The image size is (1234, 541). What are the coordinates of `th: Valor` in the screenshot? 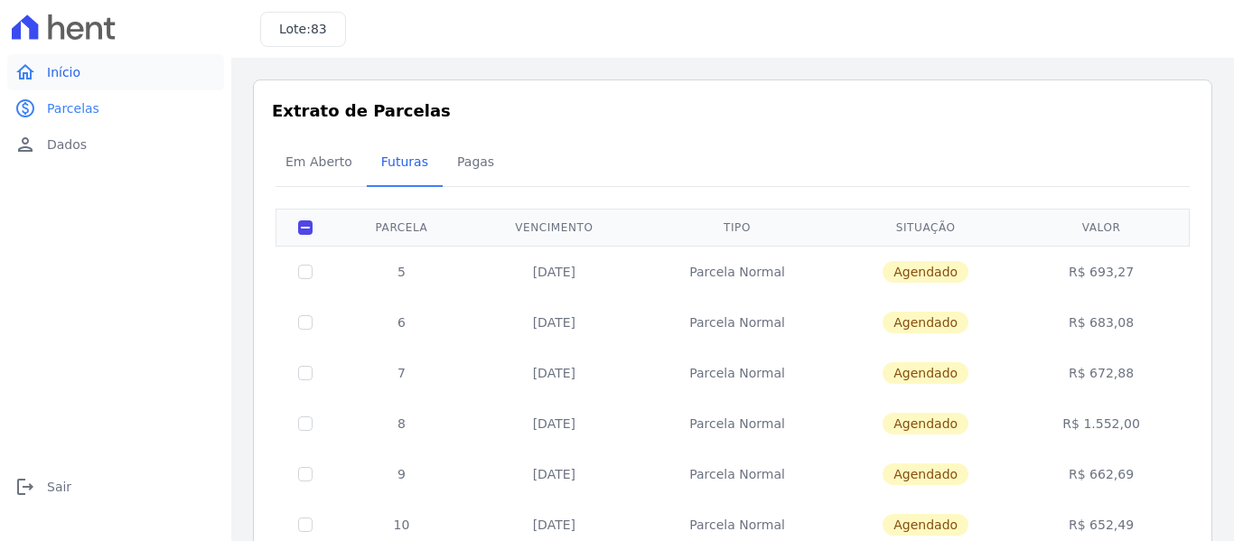 It's located at (1102, 227).